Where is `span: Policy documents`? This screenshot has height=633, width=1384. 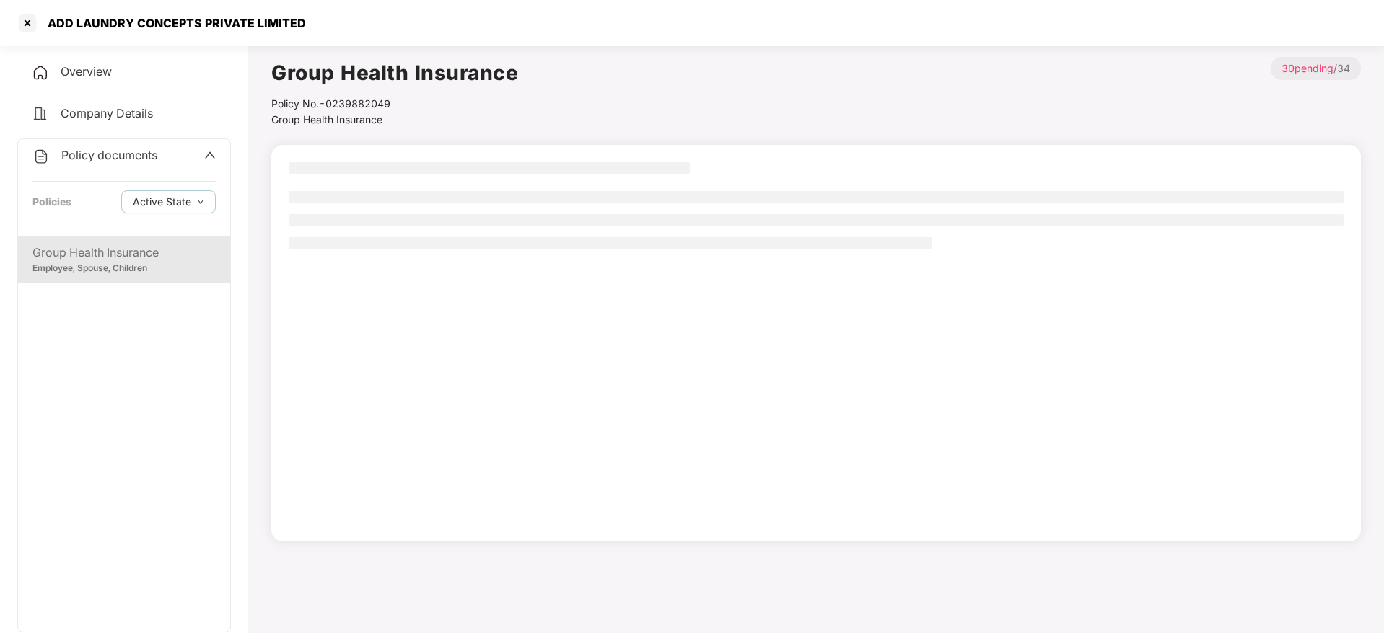 span: Policy documents is located at coordinates (109, 155).